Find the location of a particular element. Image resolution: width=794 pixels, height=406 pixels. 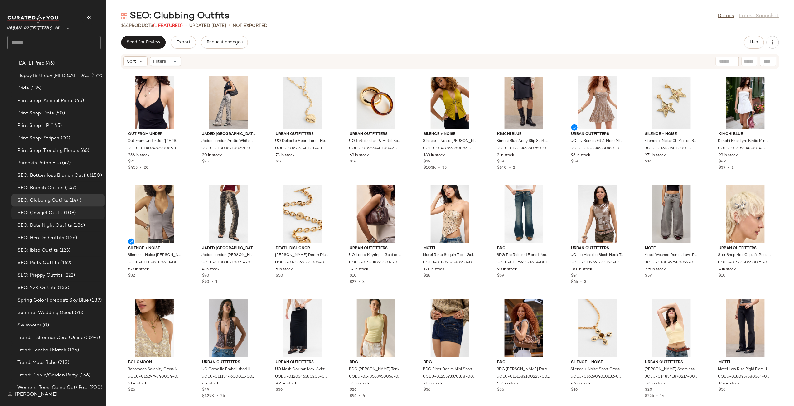

span: UOEU-0180957580092-000-004 is located at coordinates (671, 263).